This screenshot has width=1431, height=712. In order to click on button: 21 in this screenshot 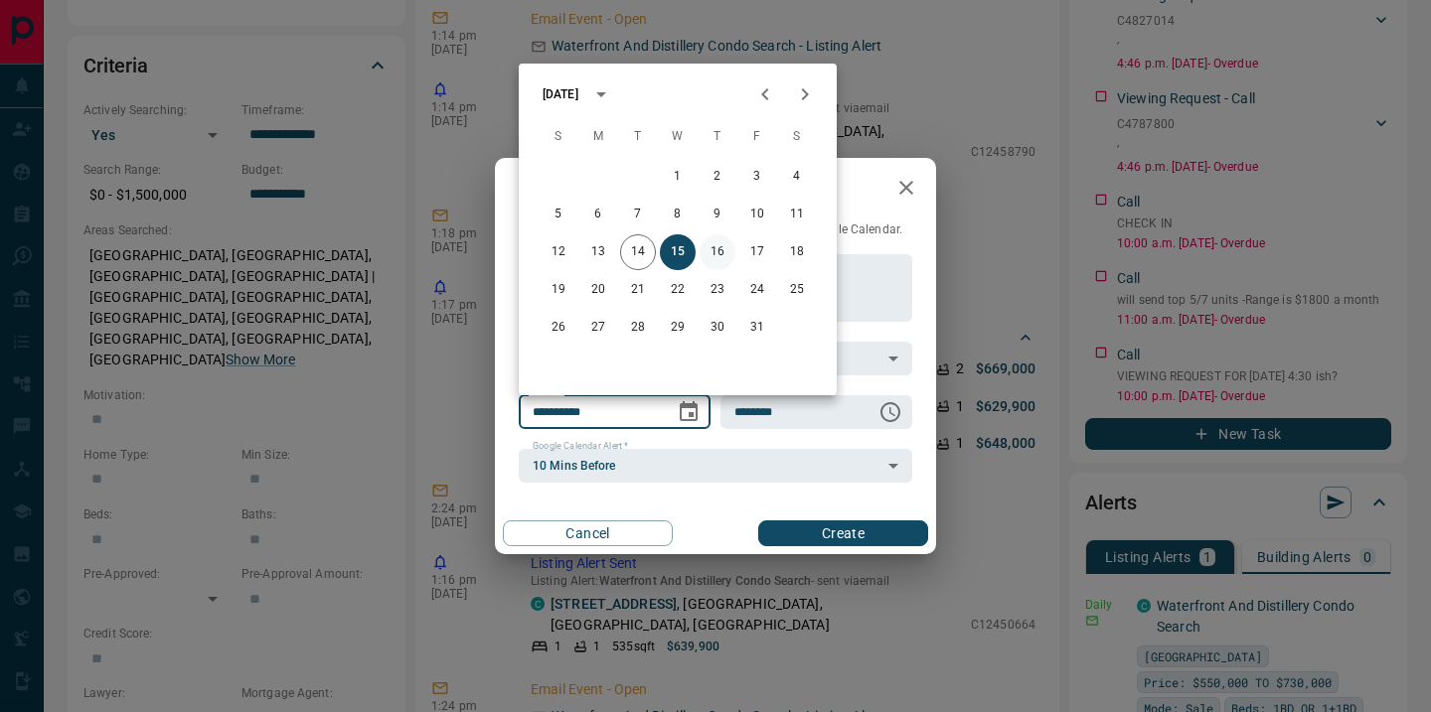, I will do `click(638, 290)`.